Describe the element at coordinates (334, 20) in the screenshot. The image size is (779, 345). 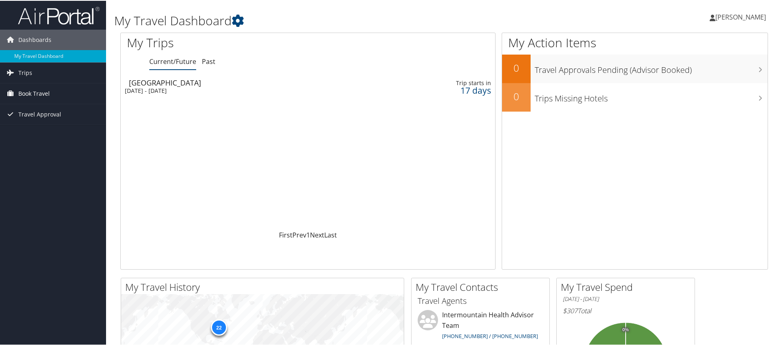
I see `h1: My Travel Dashboard` at that location.